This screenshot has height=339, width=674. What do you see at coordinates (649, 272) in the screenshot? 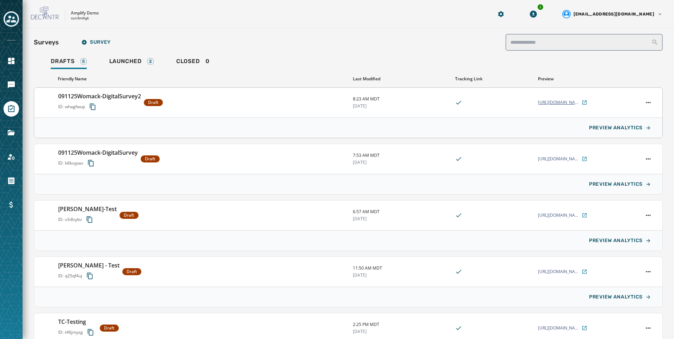
I see `button: Carl - Test action menu` at bounding box center [649, 272].